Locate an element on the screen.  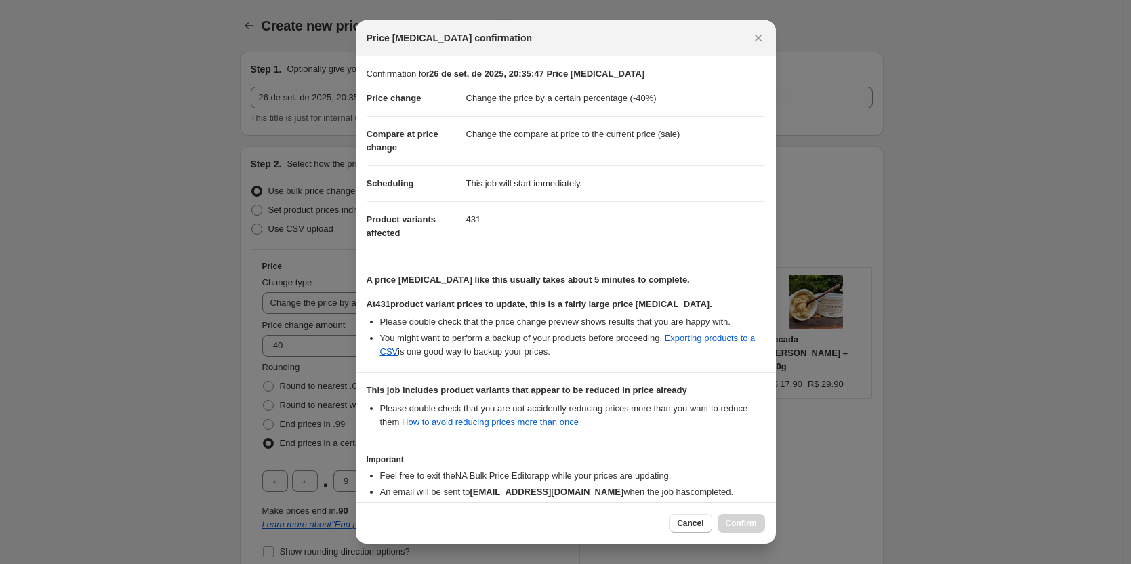
p: Confirmation for is located at coordinates (566, 74).